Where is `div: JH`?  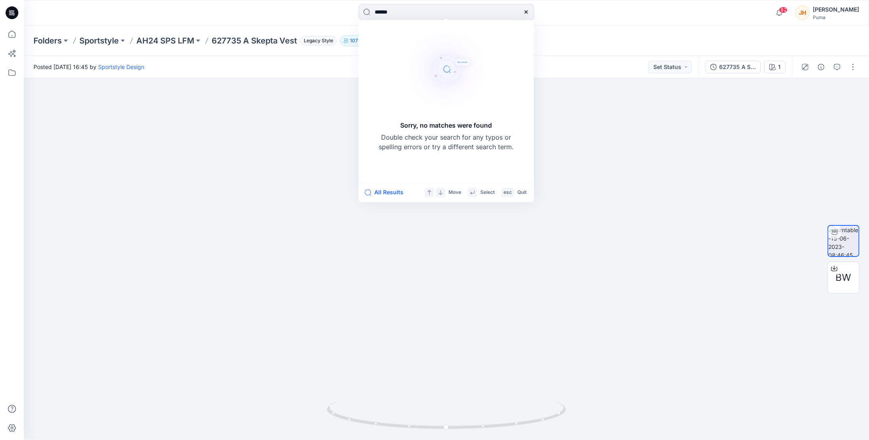
div: JH is located at coordinates (802, 13).